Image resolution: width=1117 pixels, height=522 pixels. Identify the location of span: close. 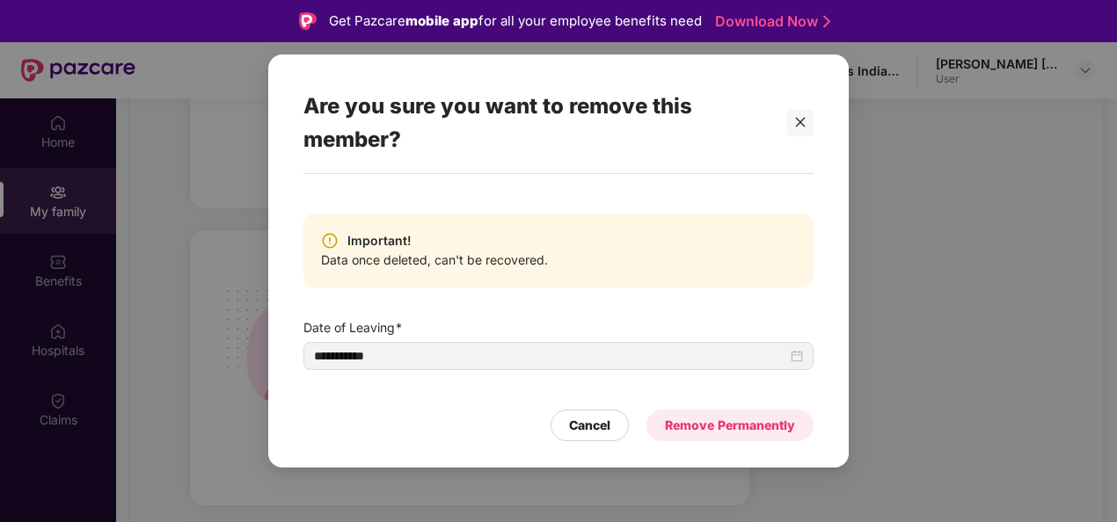
(800, 122).